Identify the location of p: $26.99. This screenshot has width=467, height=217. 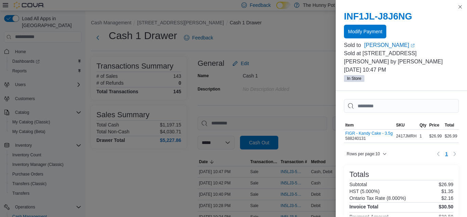
(446, 184).